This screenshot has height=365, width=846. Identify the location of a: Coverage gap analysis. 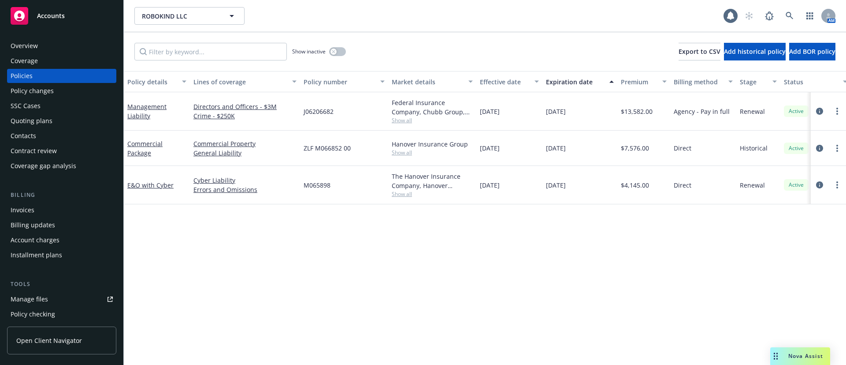
(62, 166).